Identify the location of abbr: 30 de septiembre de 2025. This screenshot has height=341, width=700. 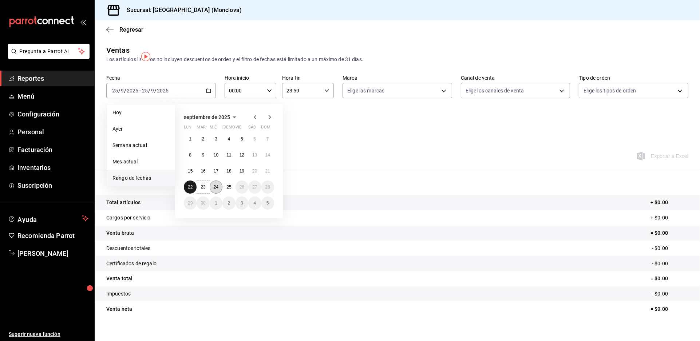
(203, 203).